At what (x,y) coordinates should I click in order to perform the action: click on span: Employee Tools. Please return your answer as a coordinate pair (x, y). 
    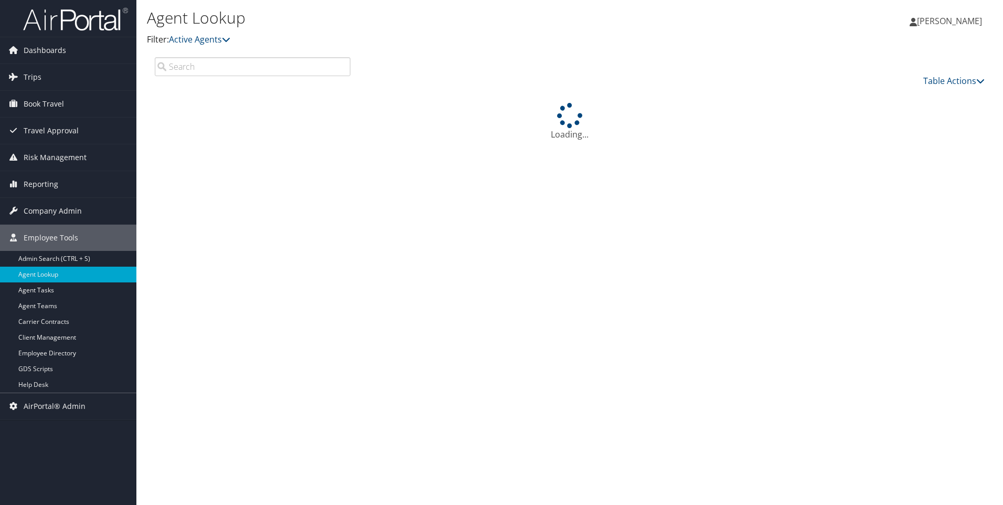
    Looking at the image, I should click on (51, 238).